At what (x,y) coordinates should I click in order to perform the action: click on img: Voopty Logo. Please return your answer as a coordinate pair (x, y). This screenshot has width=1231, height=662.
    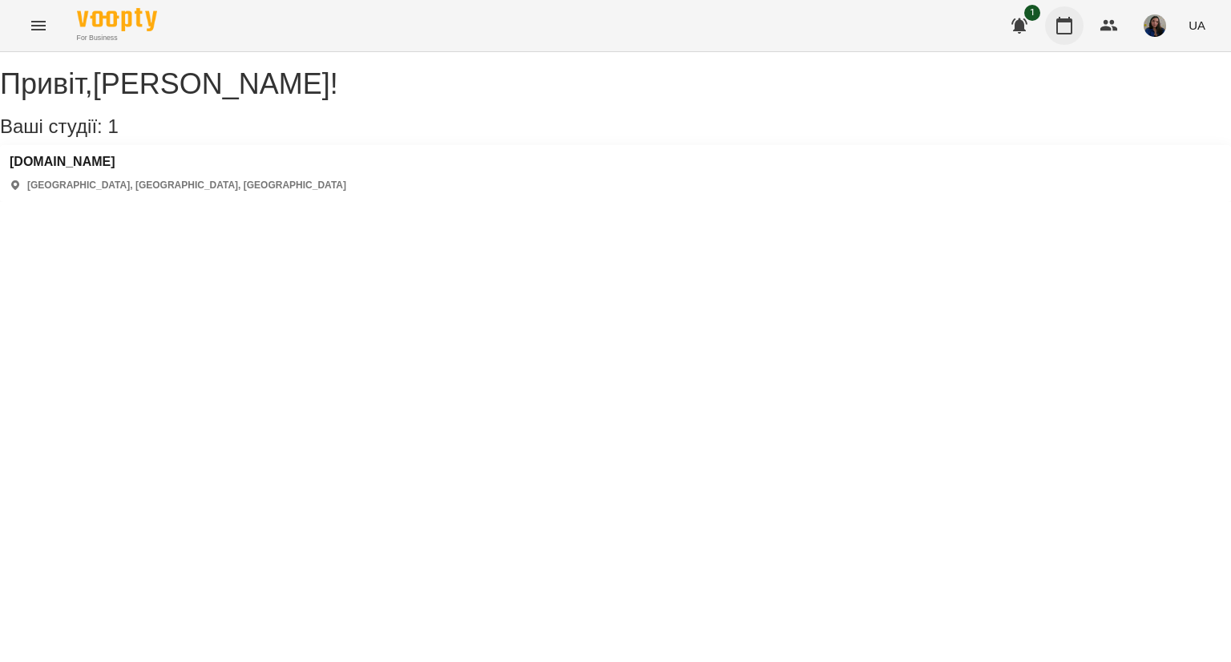
    Looking at the image, I should click on (117, 19).